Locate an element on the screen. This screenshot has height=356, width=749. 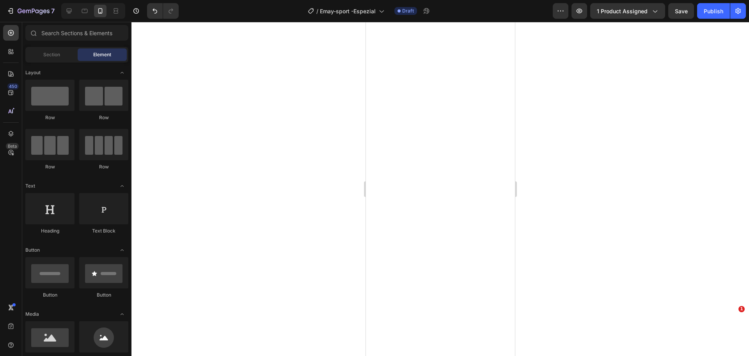
span: 1 product assigned is located at coordinates (622, 11).